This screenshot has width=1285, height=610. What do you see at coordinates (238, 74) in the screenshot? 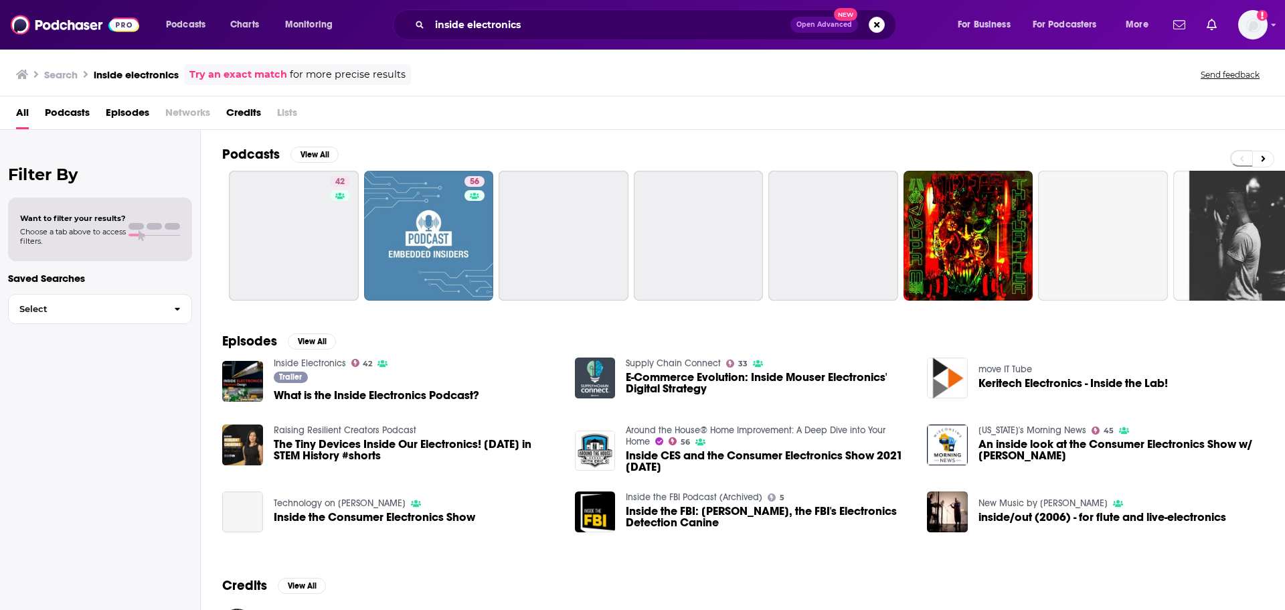
I see `a: Try an exact match` at bounding box center [238, 74].